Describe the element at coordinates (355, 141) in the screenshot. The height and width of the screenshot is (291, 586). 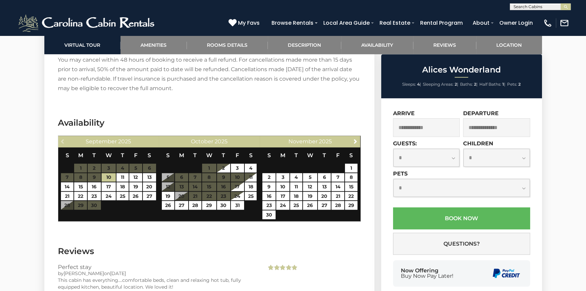
I see `a: Next` at that location.